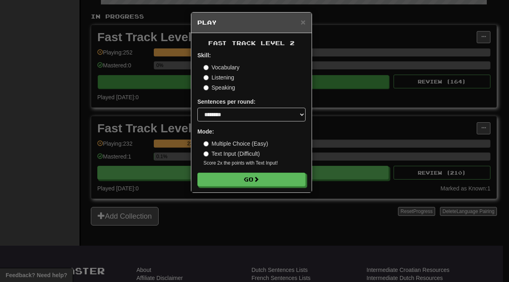 This screenshot has height=282, width=509. Describe the element at coordinates (206, 154) in the screenshot. I see `input: Text Input (Difficult)` at that location.